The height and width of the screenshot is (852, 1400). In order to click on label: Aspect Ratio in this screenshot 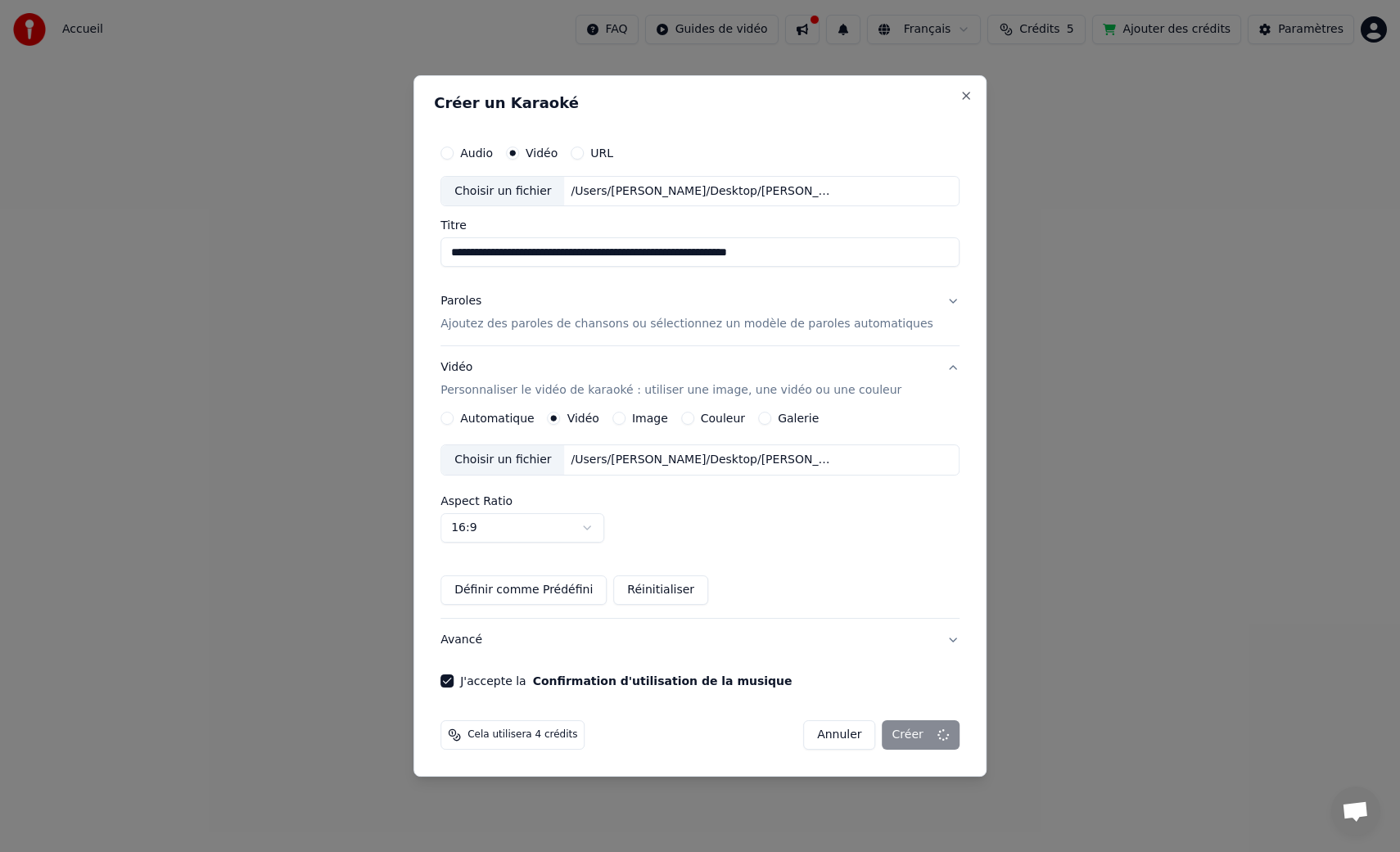, I will do `click(700, 501)`.